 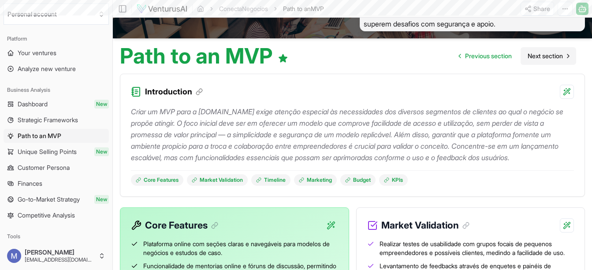 I want to click on span: Your ventures, so click(x=37, y=53).